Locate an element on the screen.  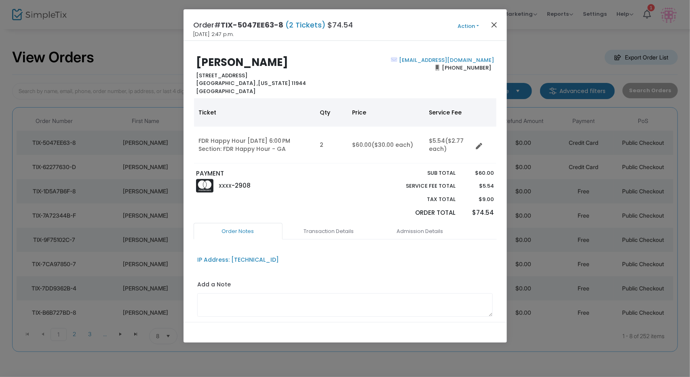
p: Service Fee Total is located at coordinates (422, 186).